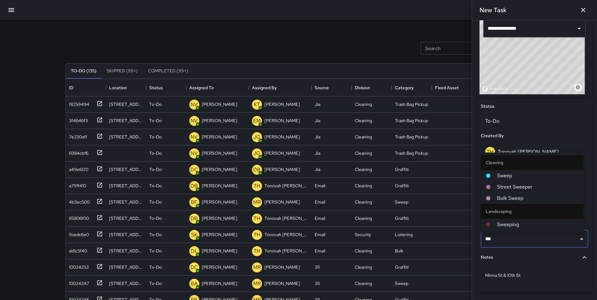 This screenshot has width=597, height=300. What do you see at coordinates (126, 202) in the screenshot?
I see `div: 238 Shipley Street` at bounding box center [126, 202].